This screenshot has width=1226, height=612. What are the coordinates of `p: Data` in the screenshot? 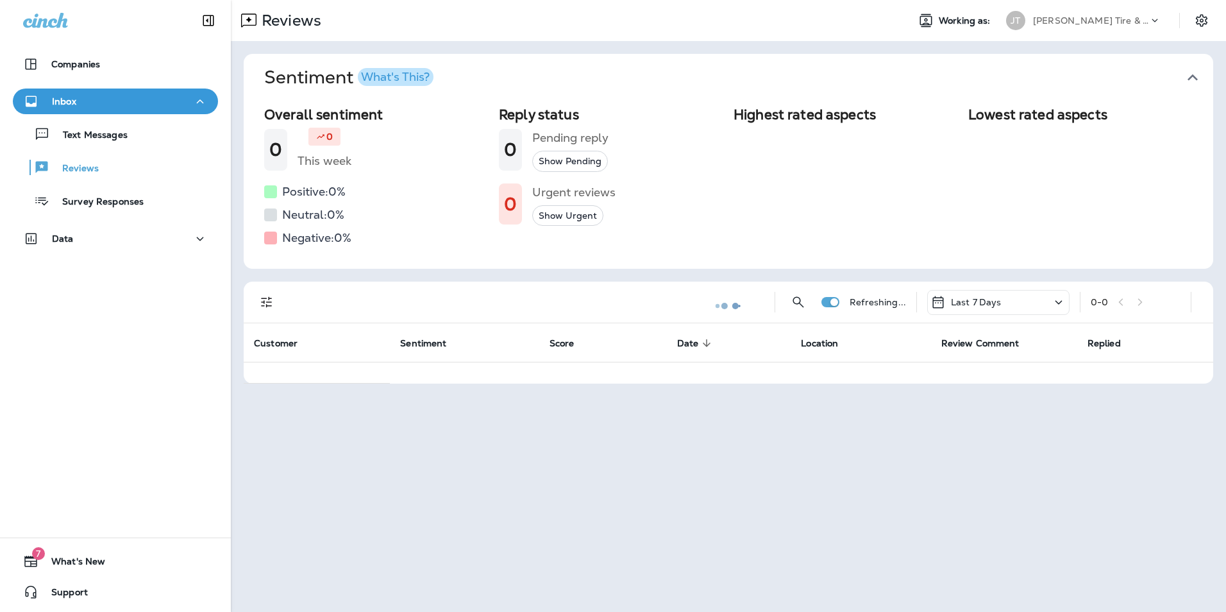 It's located at (63, 239).